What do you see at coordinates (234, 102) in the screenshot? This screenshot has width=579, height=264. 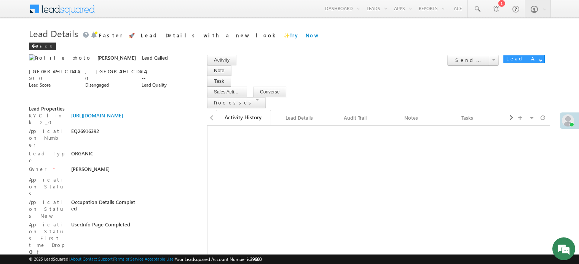 I see `span: Processes` at bounding box center [234, 102].